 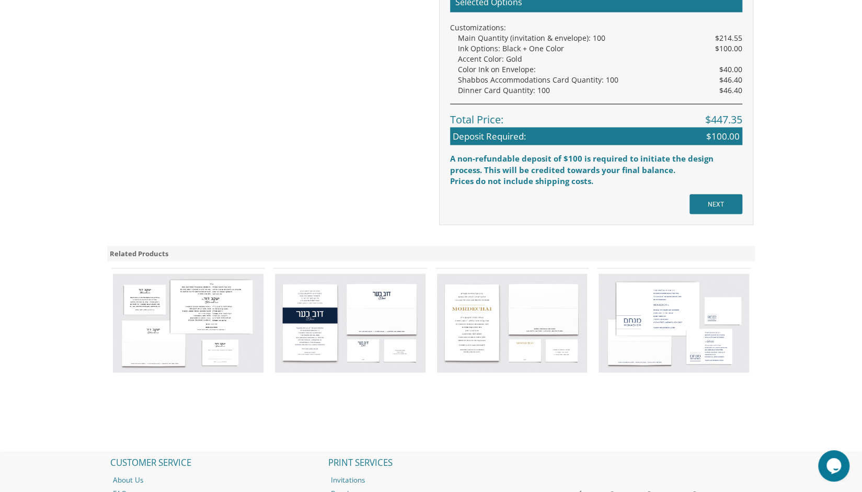 What do you see at coordinates (596, 136) in the screenshot?
I see `div: Deposit Required:` at bounding box center [596, 136].